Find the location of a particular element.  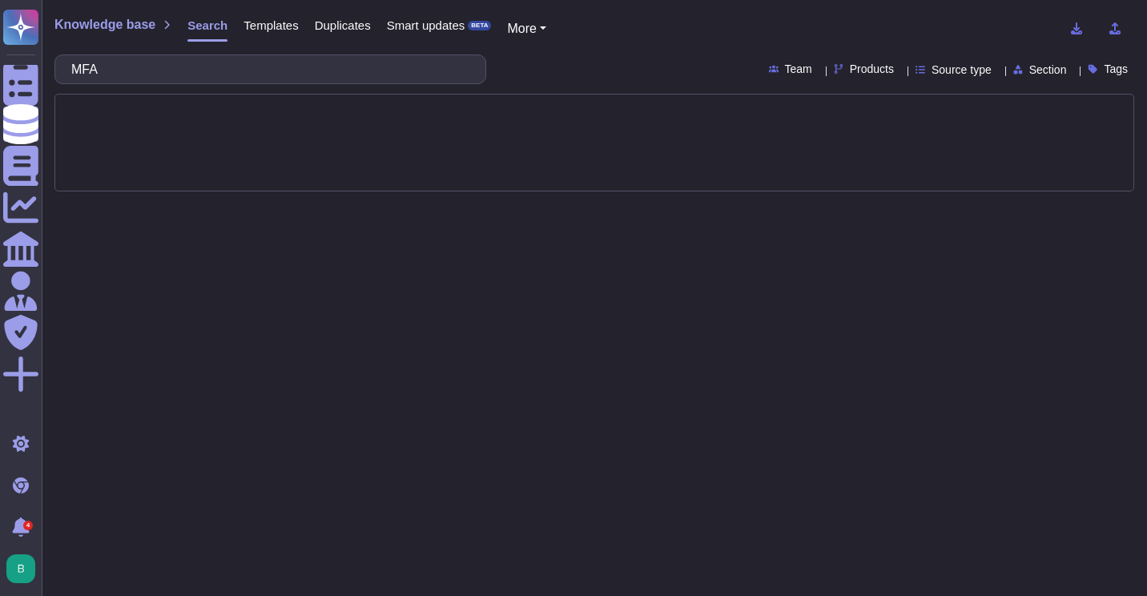

span: Tags is located at coordinates (1116, 69).